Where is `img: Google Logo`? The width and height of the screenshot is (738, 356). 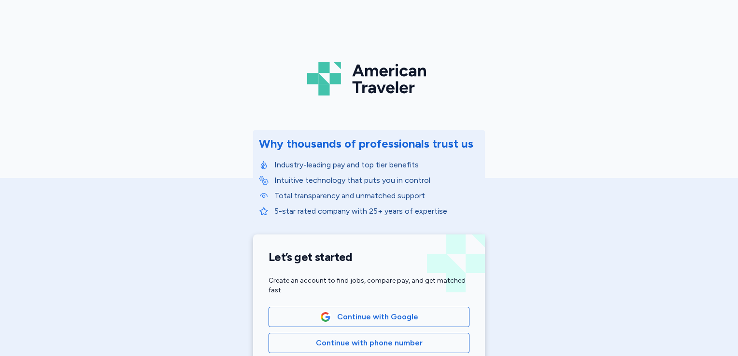
img: Google Logo is located at coordinates (325, 317).